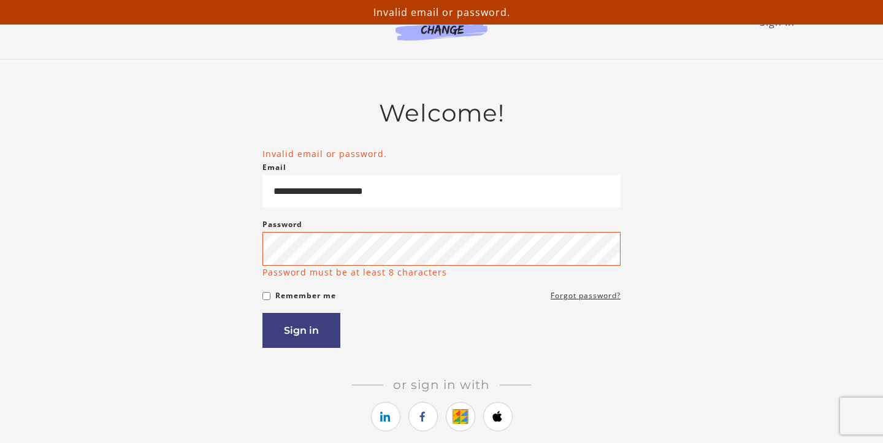  What do you see at coordinates (301, 330) in the screenshot?
I see `button: Sign in` at bounding box center [301, 330].